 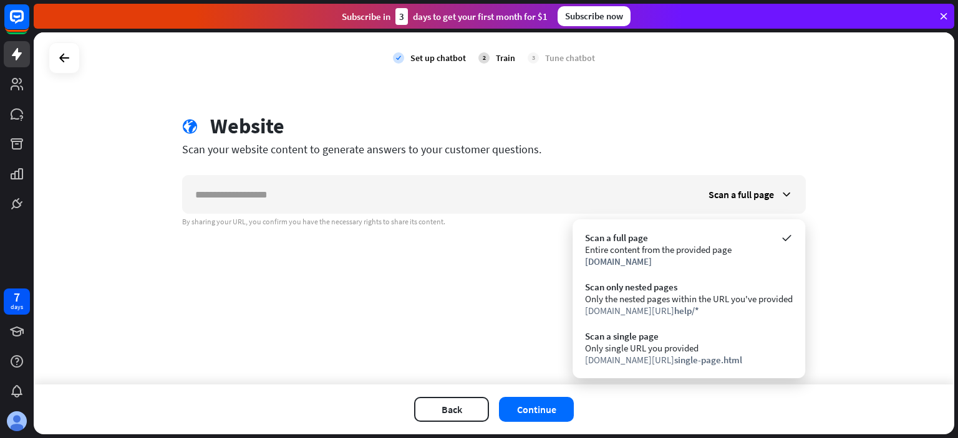 What do you see at coordinates (247, 126) in the screenshot?
I see `div: Website` at bounding box center [247, 126].